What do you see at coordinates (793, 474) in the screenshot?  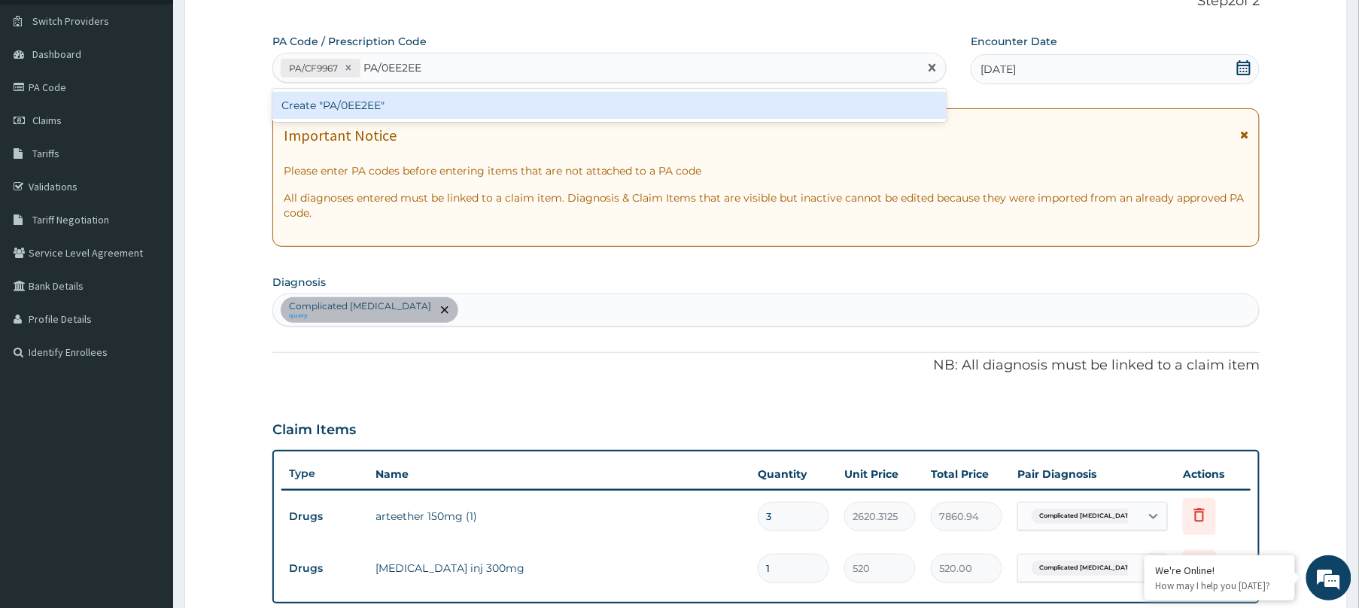 I see `th: Quantity` at bounding box center [793, 474].